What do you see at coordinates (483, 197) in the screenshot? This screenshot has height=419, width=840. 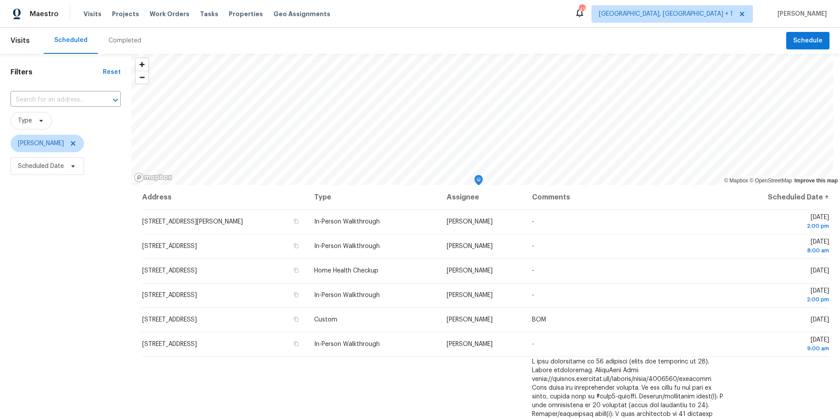 I see `th: Assignee` at bounding box center [483, 197].